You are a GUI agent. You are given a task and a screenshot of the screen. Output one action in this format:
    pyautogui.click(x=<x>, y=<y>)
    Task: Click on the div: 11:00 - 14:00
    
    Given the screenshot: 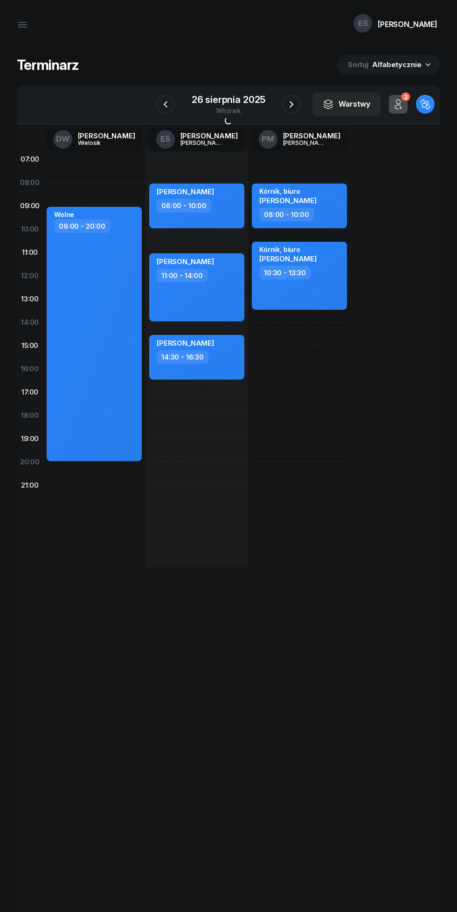 What is the action you would take?
    pyautogui.click(x=182, y=275)
    